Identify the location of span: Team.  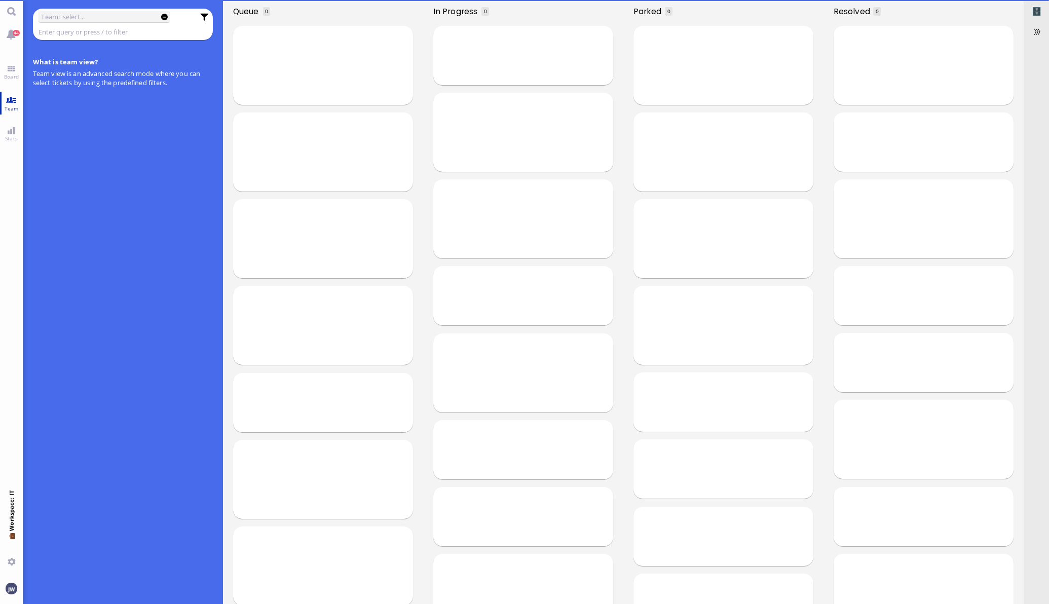
(12, 108).